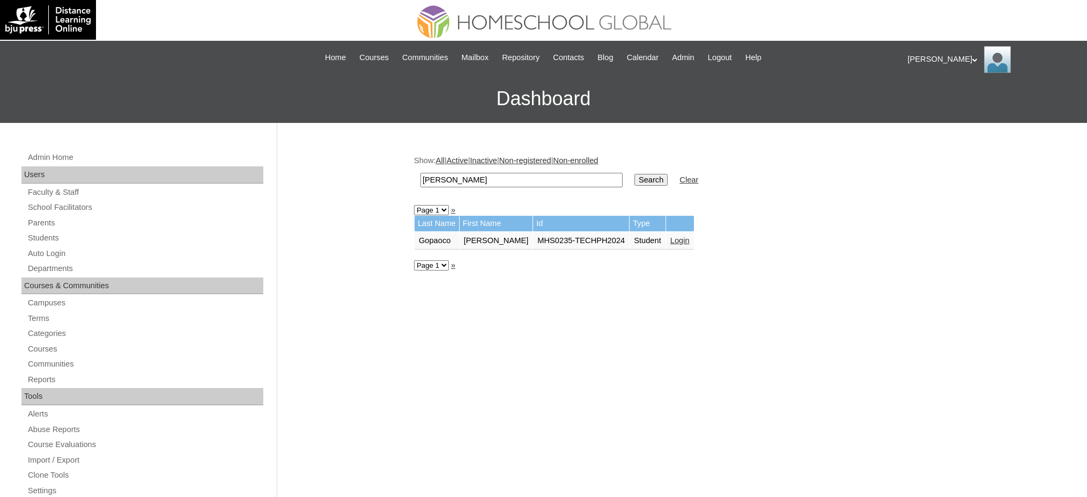 The image size is (1087, 497). What do you see at coordinates (458, 160) in the screenshot?
I see `a: Active` at bounding box center [458, 160].